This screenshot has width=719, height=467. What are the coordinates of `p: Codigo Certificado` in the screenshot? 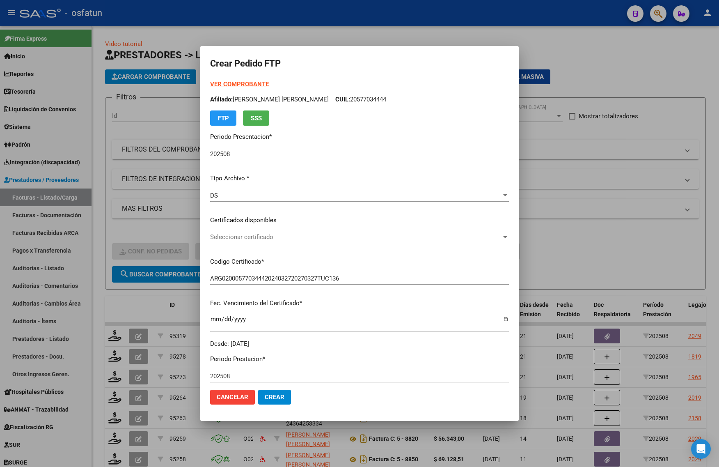 It's located at (360, 262).